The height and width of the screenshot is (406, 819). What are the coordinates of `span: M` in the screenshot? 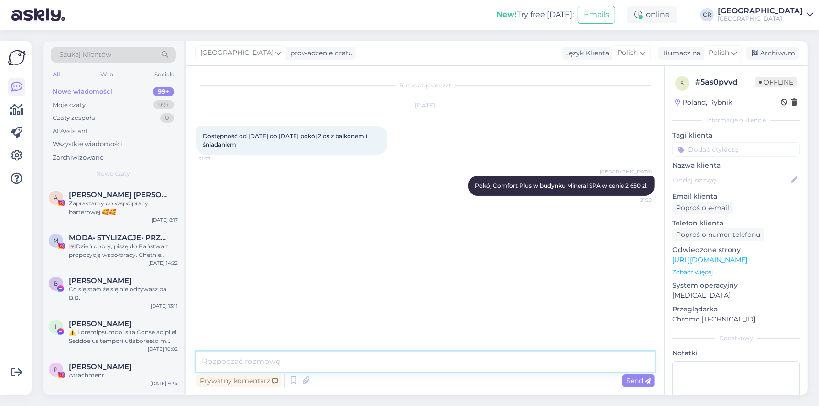 It's located at (56, 241).